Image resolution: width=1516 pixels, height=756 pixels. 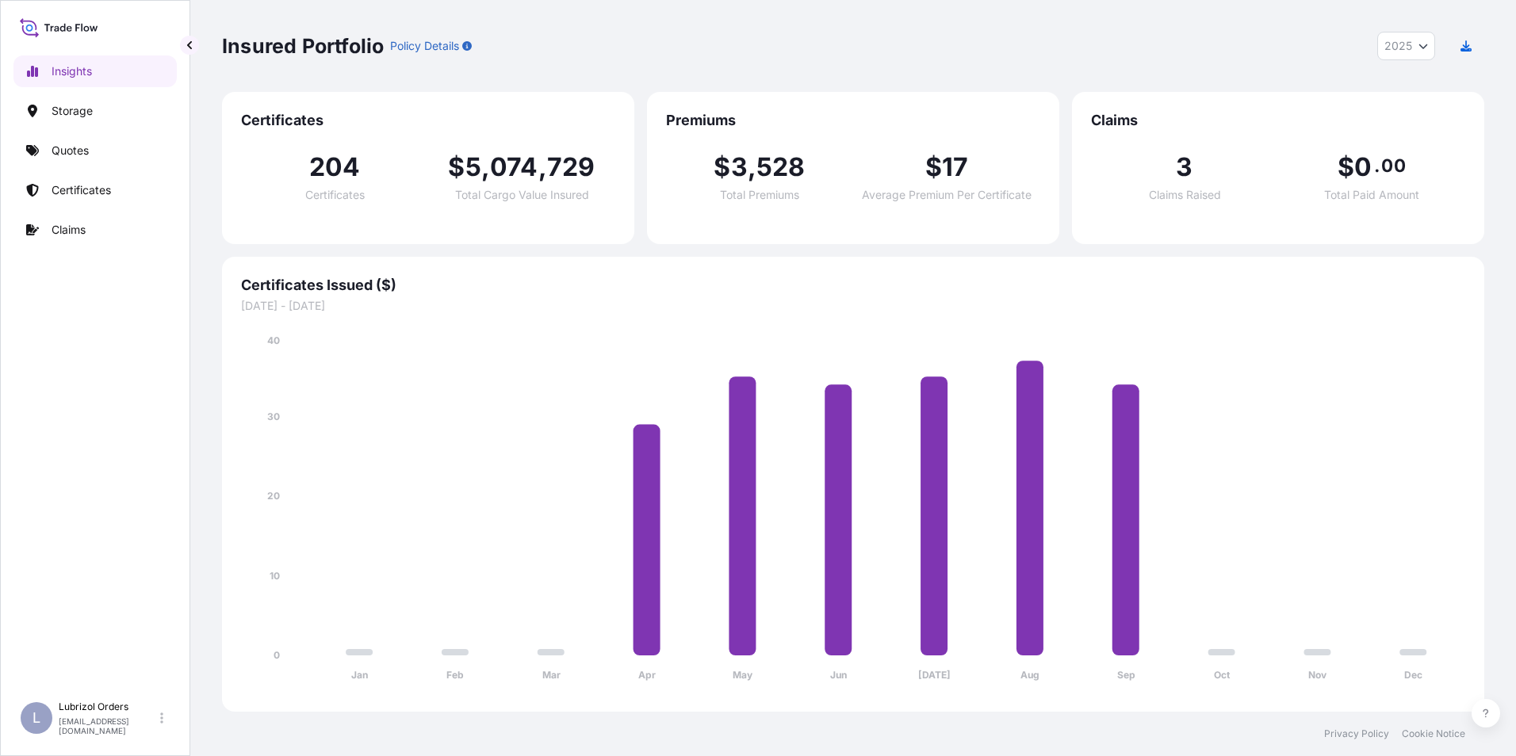 I want to click on span: Average Premium Per Certificate, so click(x=947, y=195).